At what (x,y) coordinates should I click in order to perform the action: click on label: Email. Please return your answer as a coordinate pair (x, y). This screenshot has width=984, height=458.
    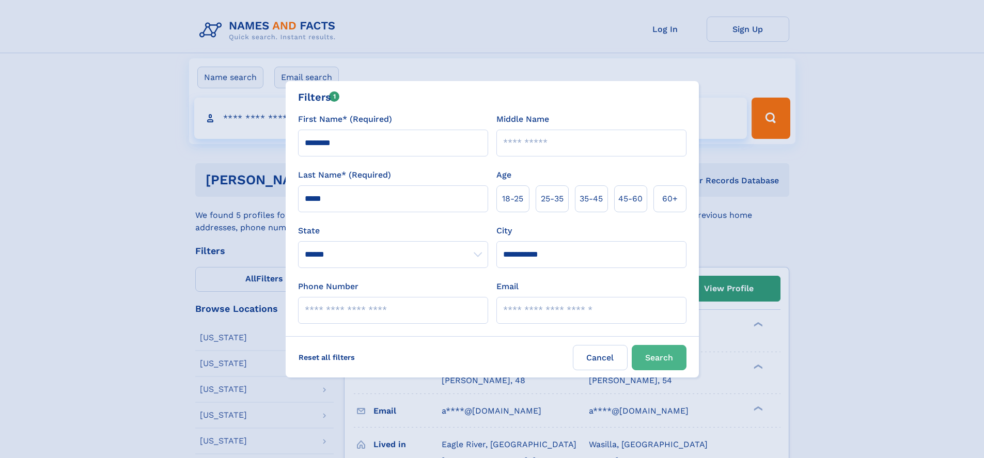
    Looking at the image, I should click on (507, 287).